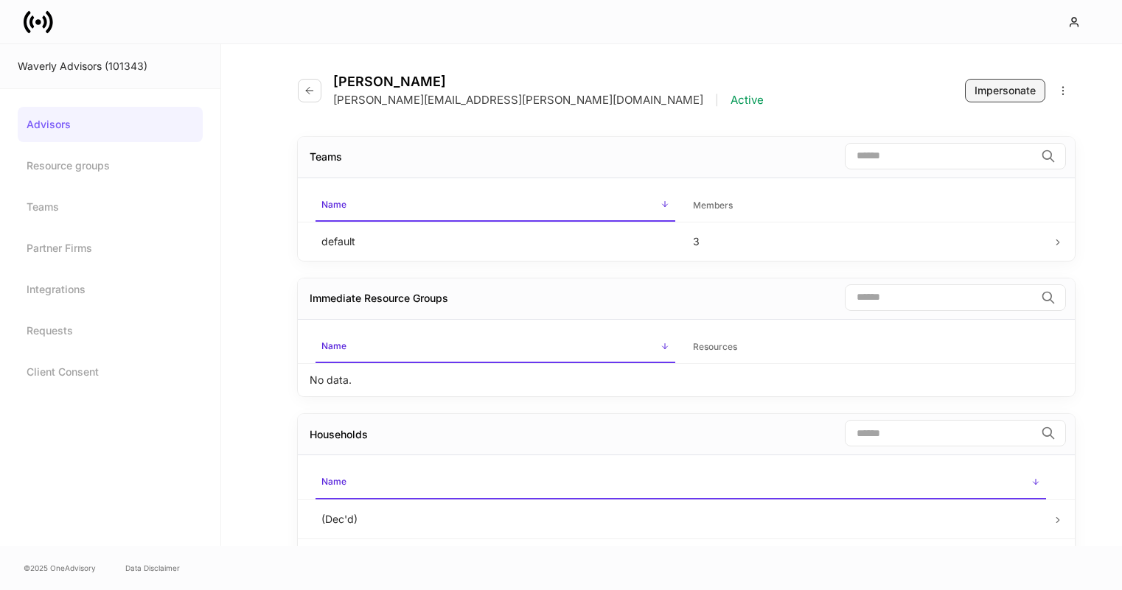  I want to click on a: Client Consent, so click(110, 372).